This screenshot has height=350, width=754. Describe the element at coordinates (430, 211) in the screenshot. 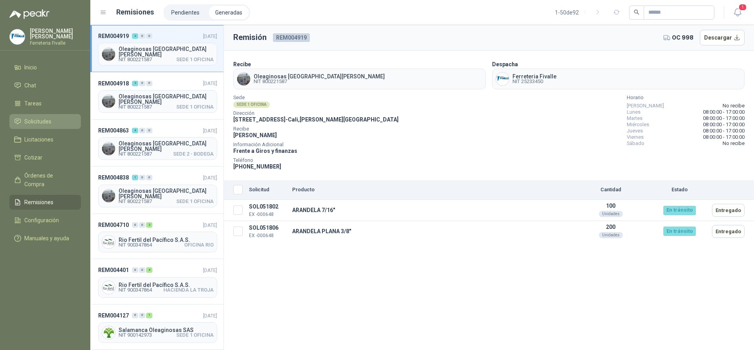

I see `td: ARANDELA 7/16"` at that location.